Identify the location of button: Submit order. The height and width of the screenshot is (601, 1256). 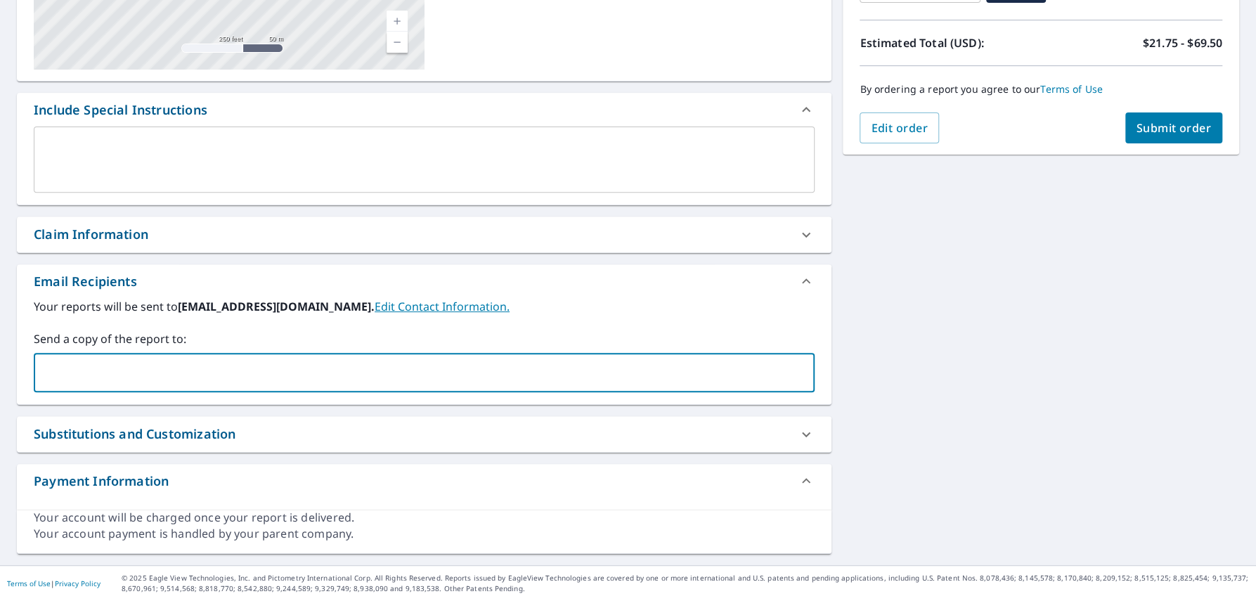
(1174, 128).